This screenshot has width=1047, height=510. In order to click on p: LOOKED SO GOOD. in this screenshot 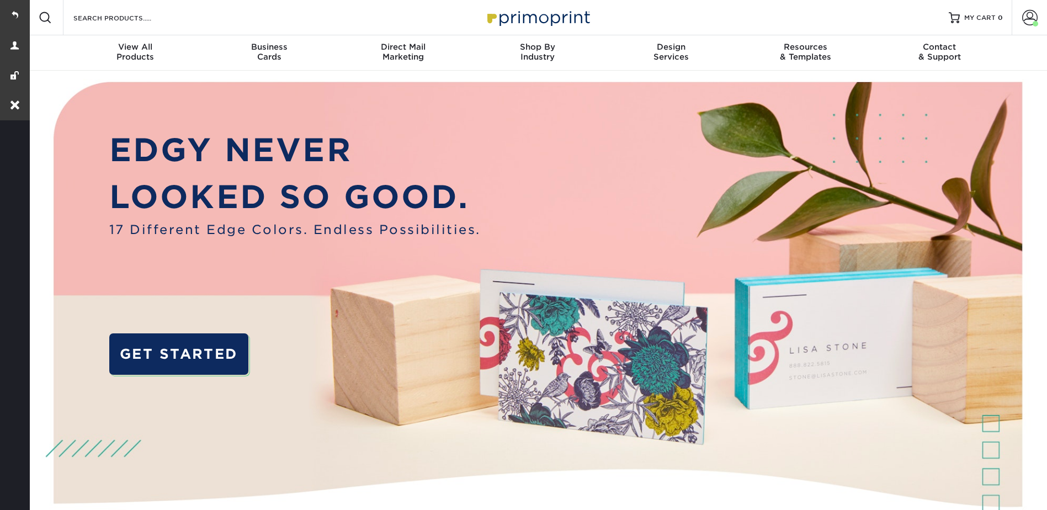, I will do `click(295, 197)`.